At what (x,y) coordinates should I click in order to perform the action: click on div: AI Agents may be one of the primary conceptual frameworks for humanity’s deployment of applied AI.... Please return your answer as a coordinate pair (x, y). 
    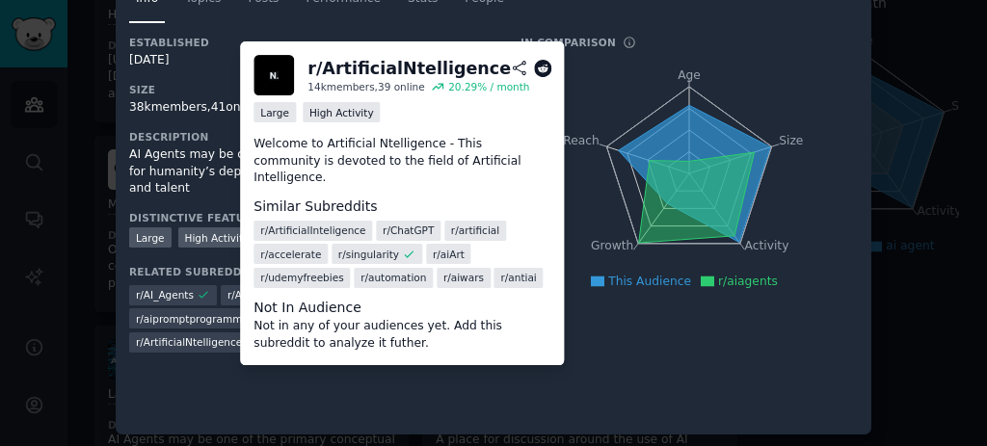
    Looking at the image, I should click on (311, 172).